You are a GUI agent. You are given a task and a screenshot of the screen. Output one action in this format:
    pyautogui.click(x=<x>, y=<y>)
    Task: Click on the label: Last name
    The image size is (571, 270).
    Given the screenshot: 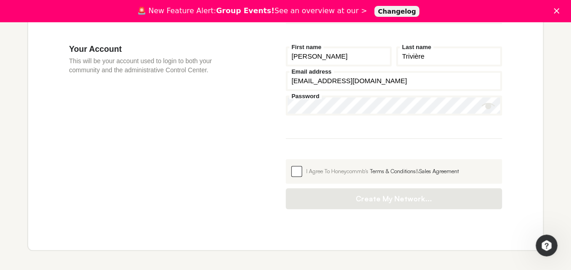 What is the action you would take?
    pyautogui.click(x=417, y=47)
    